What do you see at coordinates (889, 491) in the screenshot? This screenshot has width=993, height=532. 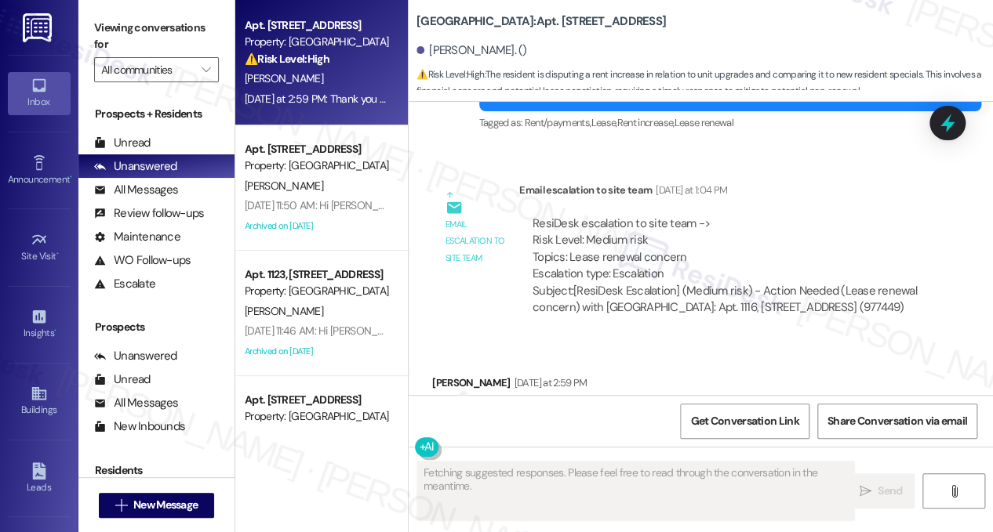 I see `span: Send` at bounding box center [889, 491].